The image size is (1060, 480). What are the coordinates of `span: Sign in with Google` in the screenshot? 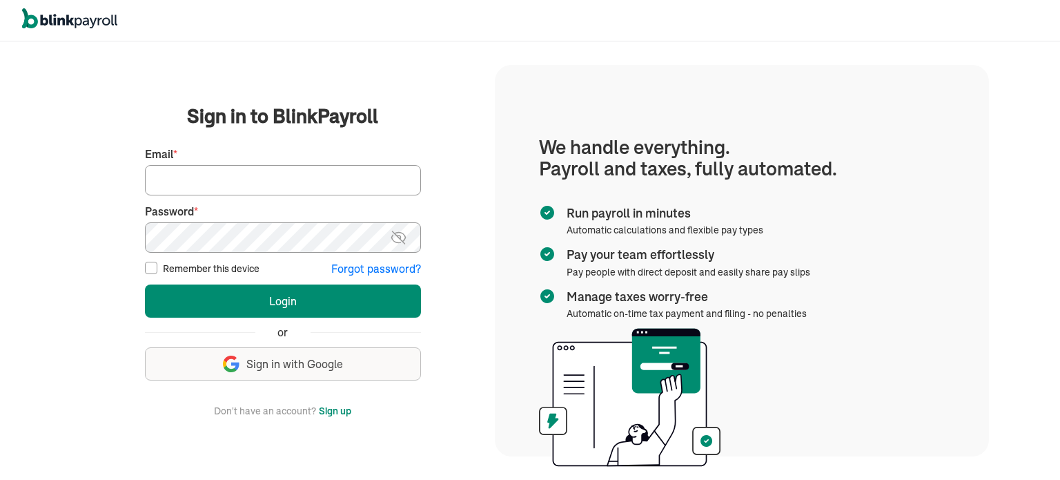 It's located at (295, 364).